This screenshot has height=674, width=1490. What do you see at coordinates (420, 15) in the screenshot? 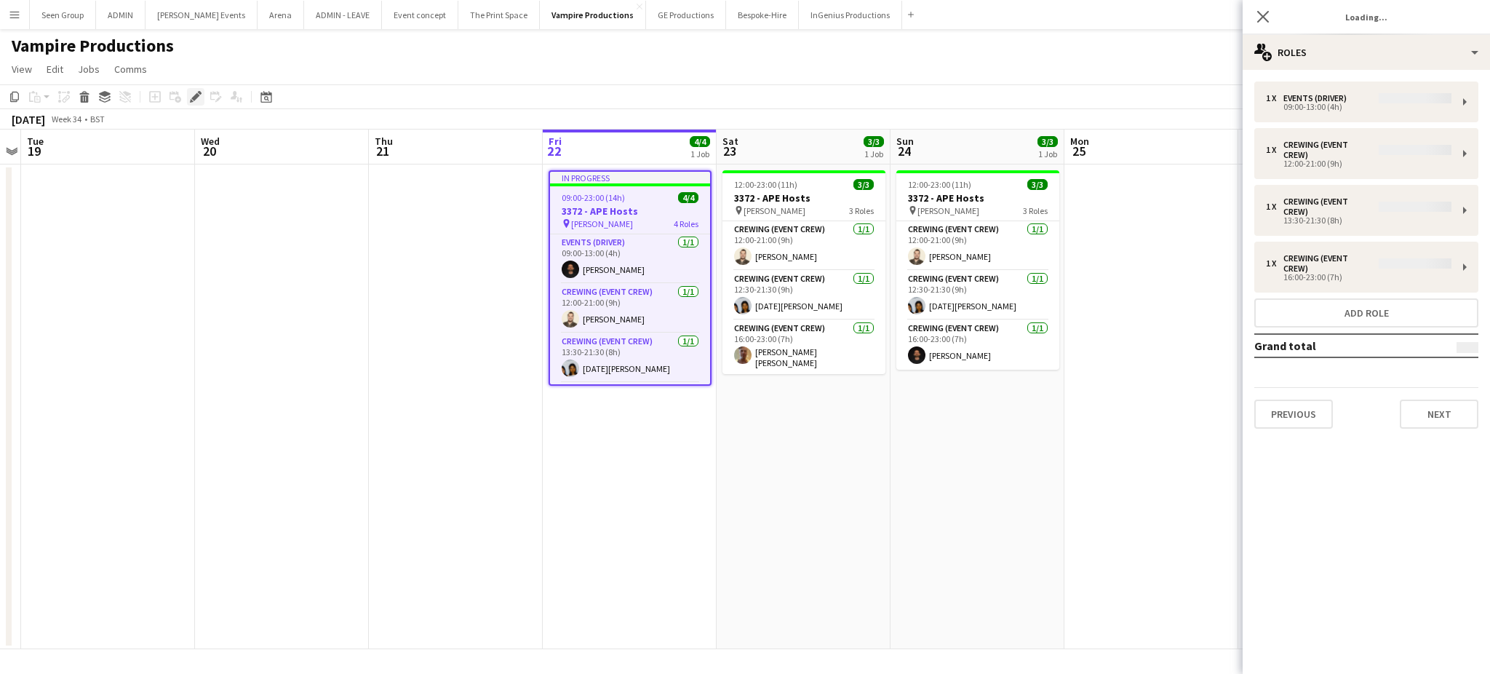
I see `button: Event concept` at bounding box center [420, 15].